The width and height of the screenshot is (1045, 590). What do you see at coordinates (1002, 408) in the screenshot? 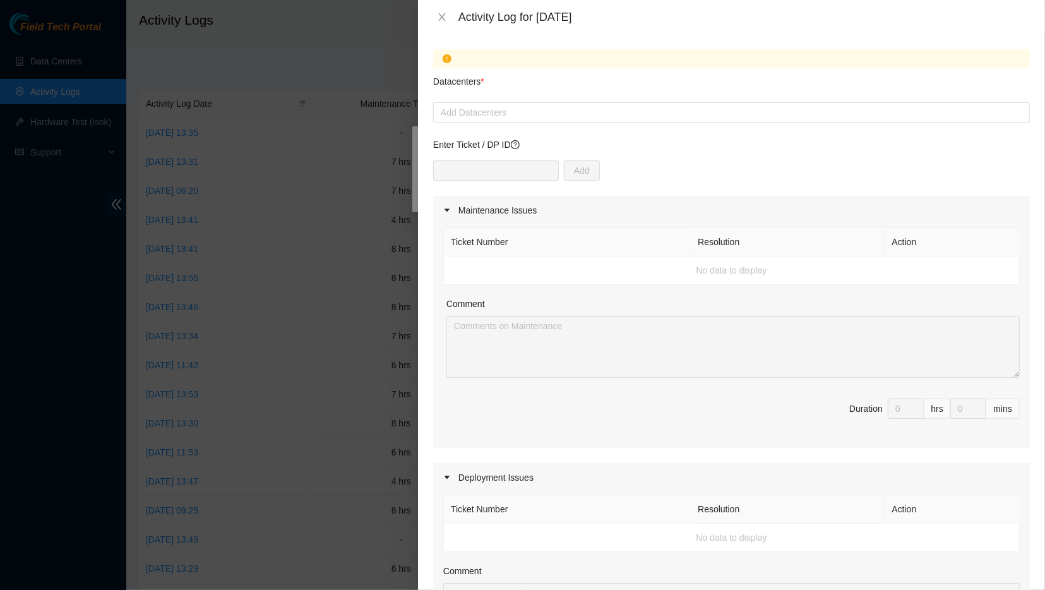
I see `div: mins` at bounding box center [1002, 408].